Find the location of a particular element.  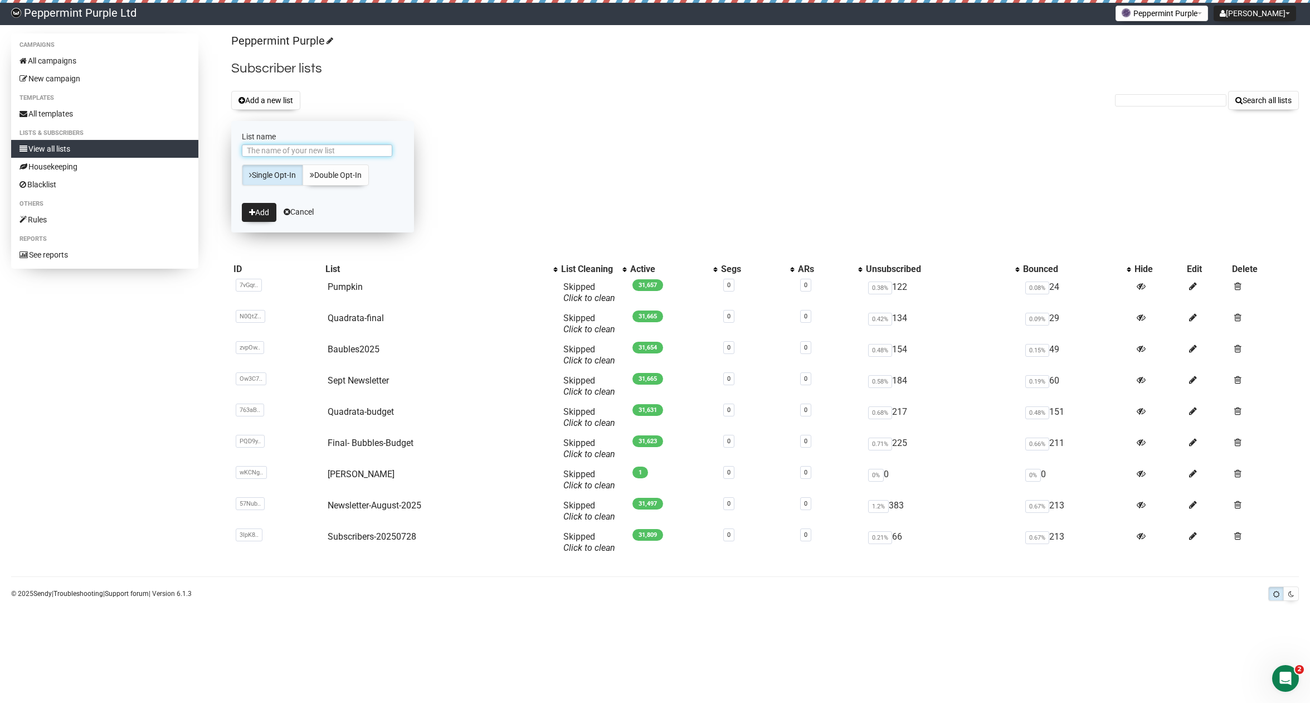

span: N0QtZ.. is located at coordinates (250, 316).